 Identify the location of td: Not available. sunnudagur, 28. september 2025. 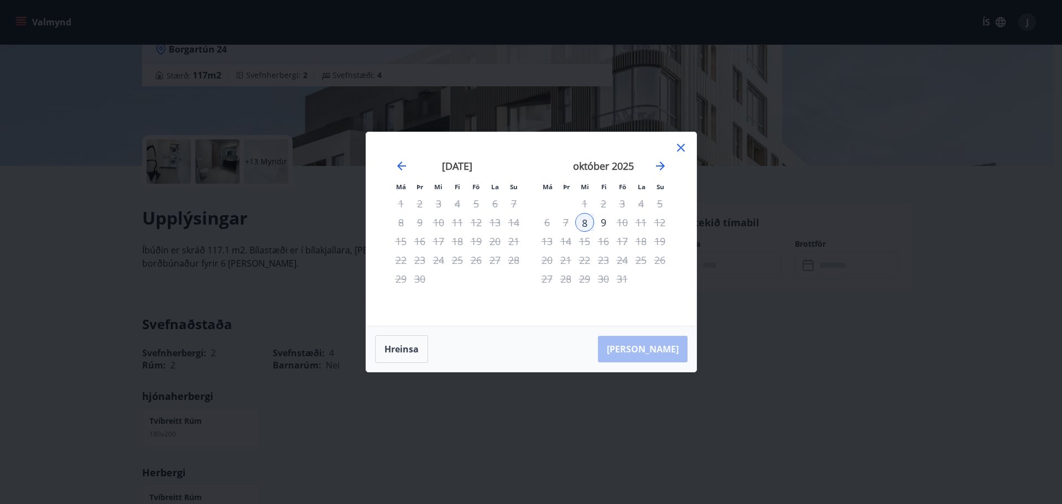
(514, 260).